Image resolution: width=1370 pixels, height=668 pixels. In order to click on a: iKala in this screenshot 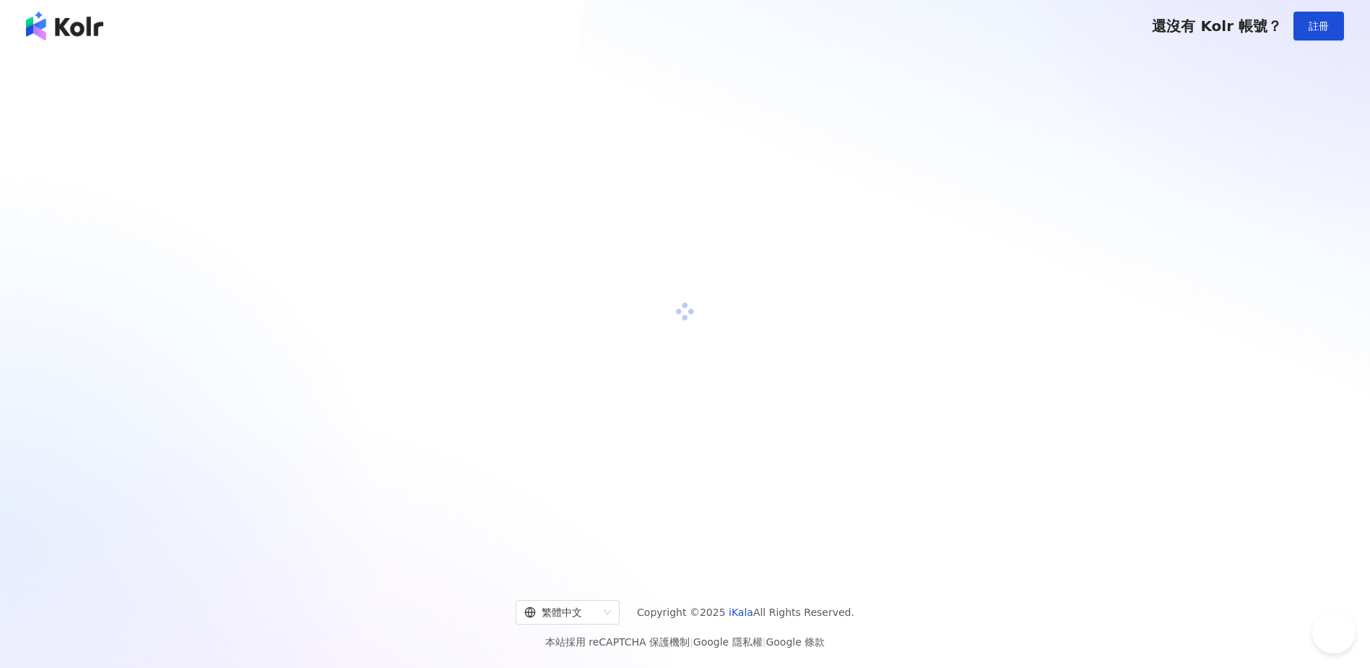, I will do `click(741, 612)`.